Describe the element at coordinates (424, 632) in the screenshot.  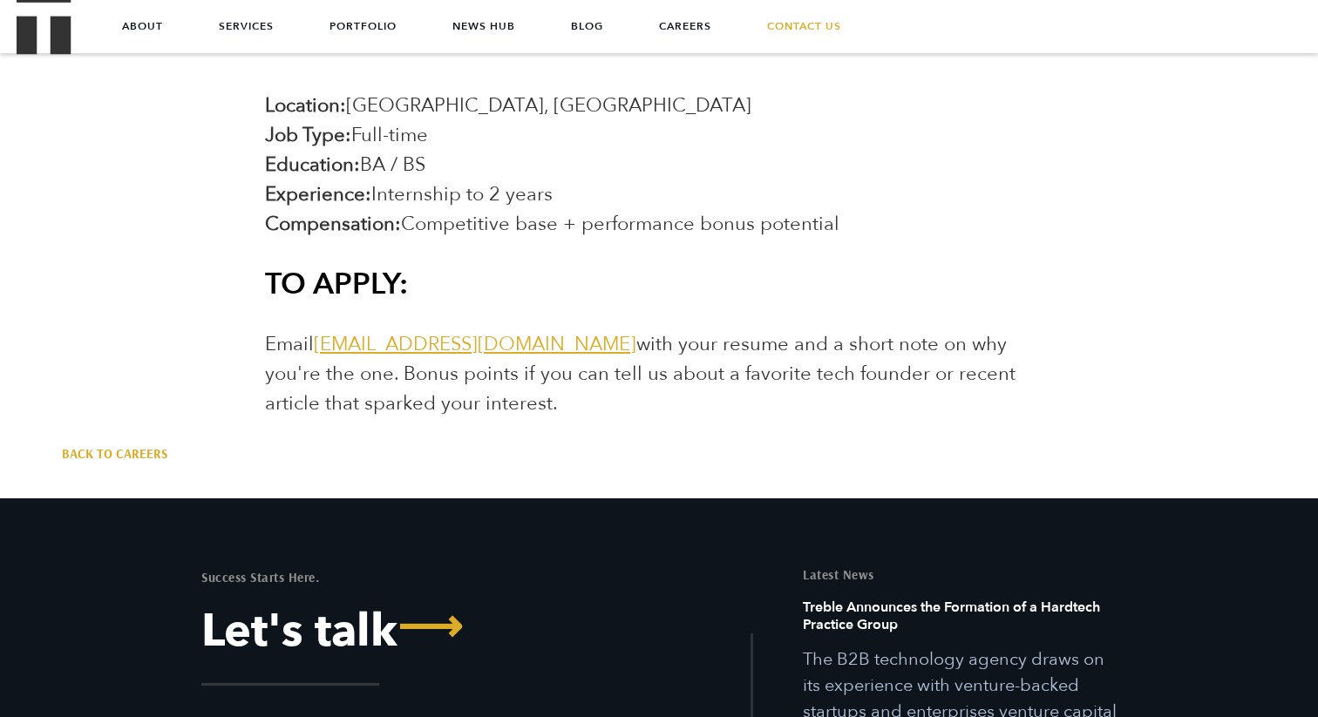
I see `a: Let's Talk` at that location.